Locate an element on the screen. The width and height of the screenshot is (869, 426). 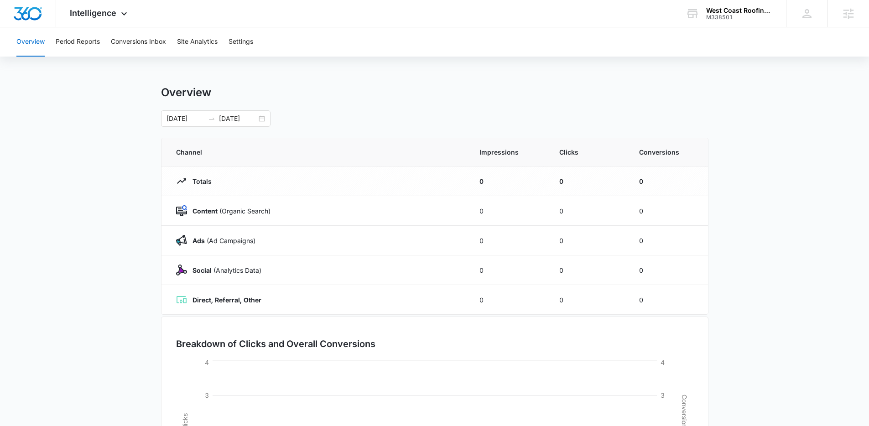
p: (Ad Campaigns) is located at coordinates (221, 241).